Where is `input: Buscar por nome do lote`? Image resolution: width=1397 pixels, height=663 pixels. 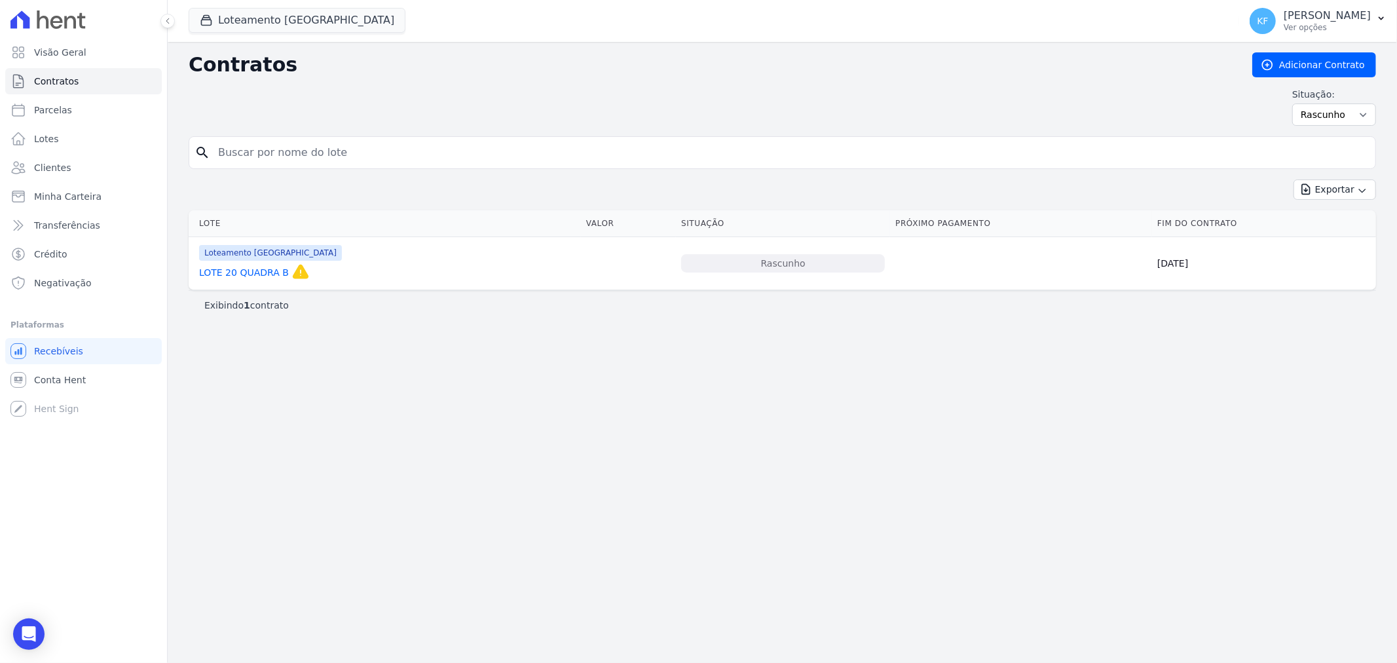
input: Buscar por nome do lote is located at coordinates (790, 153).